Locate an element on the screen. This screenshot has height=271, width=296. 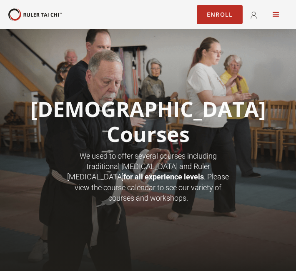
img: Your Brand Name is located at coordinates (35, 14).